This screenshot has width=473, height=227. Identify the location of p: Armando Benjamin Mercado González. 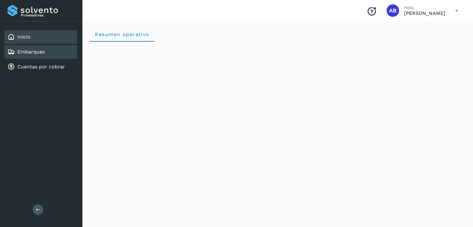
(424, 13).